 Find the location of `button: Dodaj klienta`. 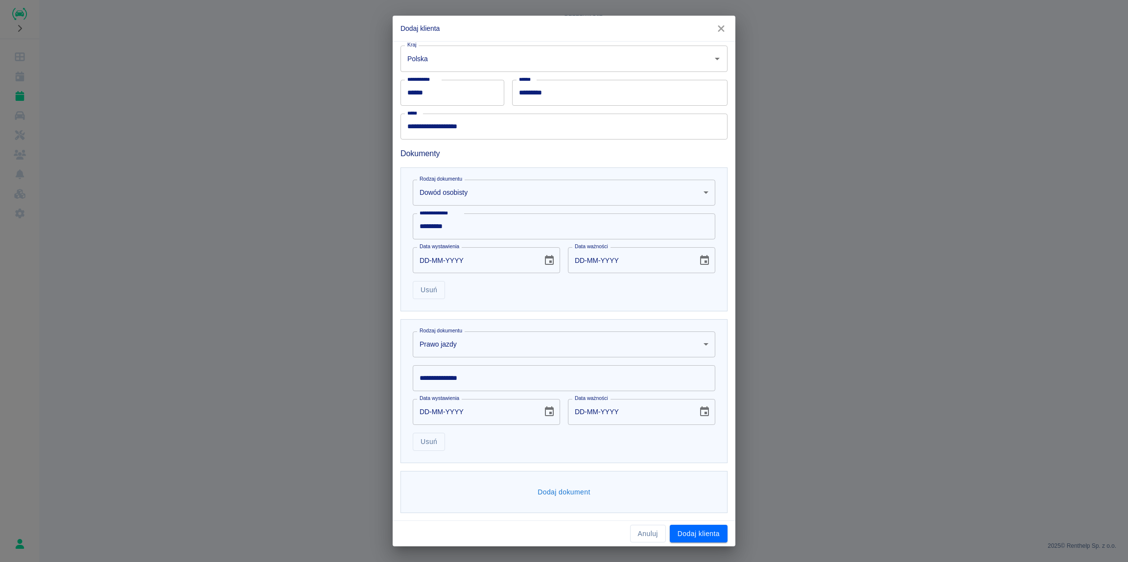

button: Dodaj klienta is located at coordinates (699, 534).